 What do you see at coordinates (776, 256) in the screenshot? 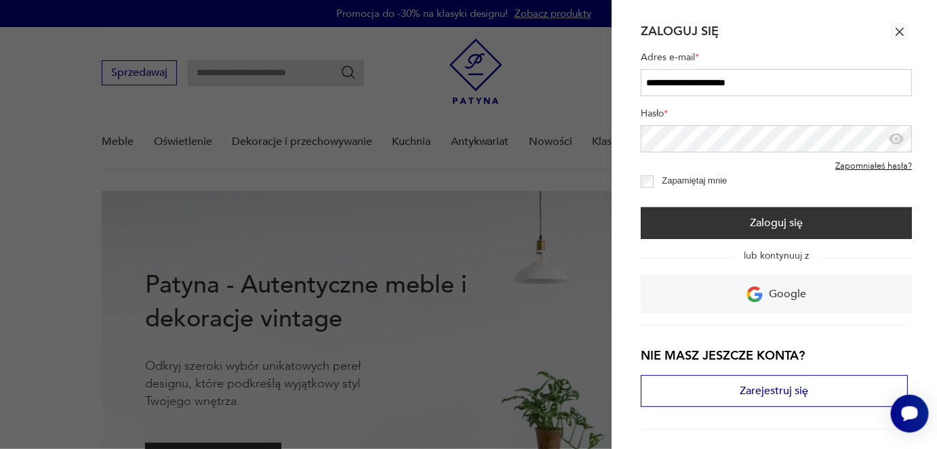
I see `span: lub kontynuuj z` at bounding box center [776, 256].